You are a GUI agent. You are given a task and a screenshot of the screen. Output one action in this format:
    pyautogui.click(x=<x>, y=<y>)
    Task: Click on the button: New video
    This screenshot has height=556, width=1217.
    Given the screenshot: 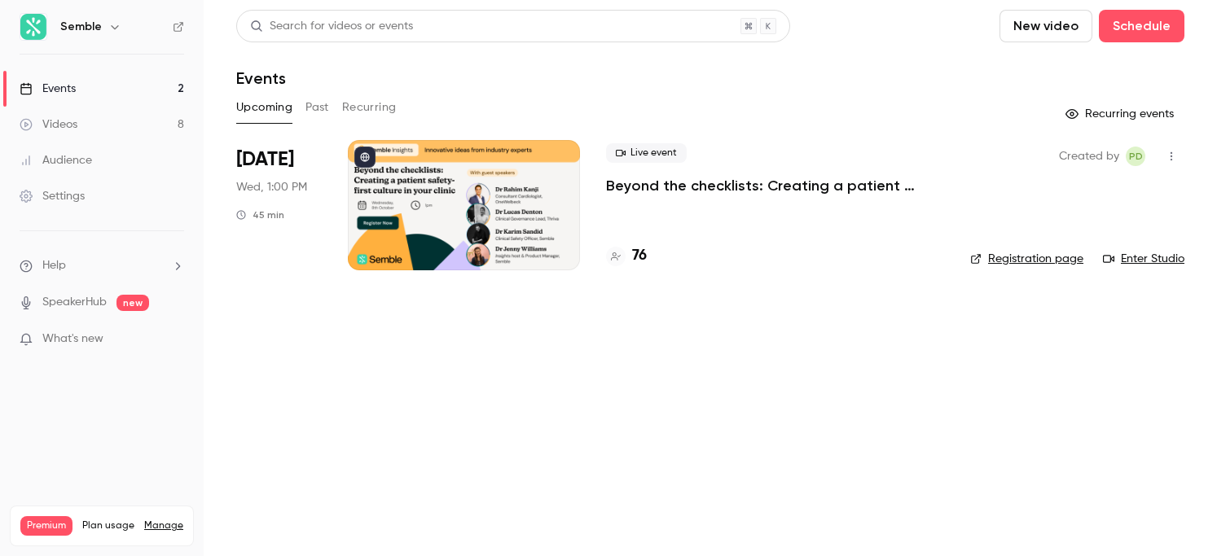 What is the action you would take?
    pyautogui.click(x=1046, y=26)
    